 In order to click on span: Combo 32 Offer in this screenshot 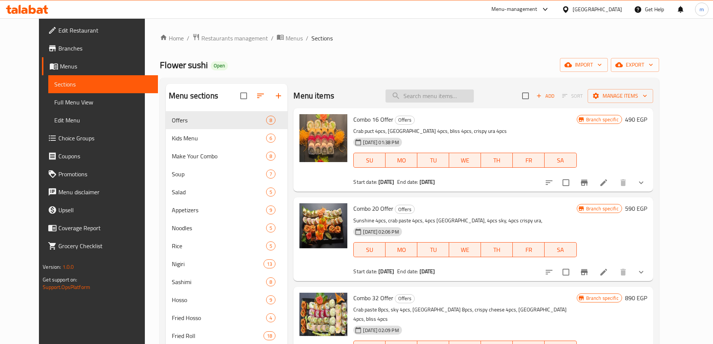, I will do `click(373, 298)`.